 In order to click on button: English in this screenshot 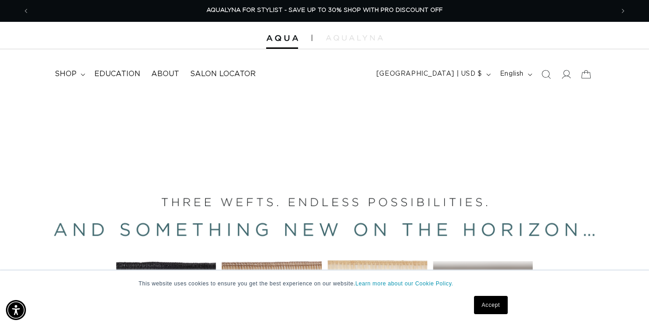, I will do `click(515, 74)`.